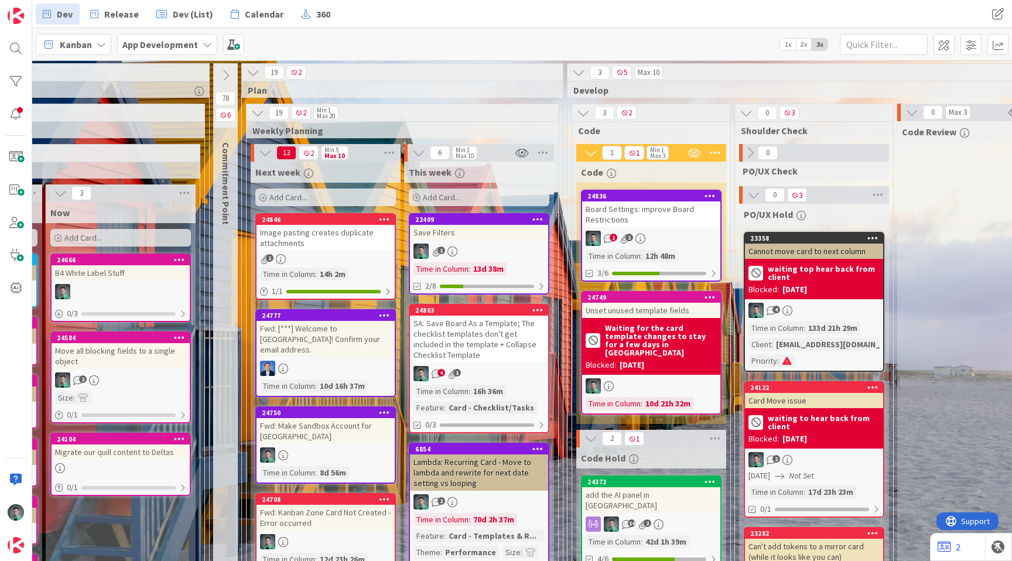 The width and height of the screenshot is (1012, 561). What do you see at coordinates (666, 541) in the screenshot?
I see `div: 42d 1h 39m` at bounding box center [666, 541].